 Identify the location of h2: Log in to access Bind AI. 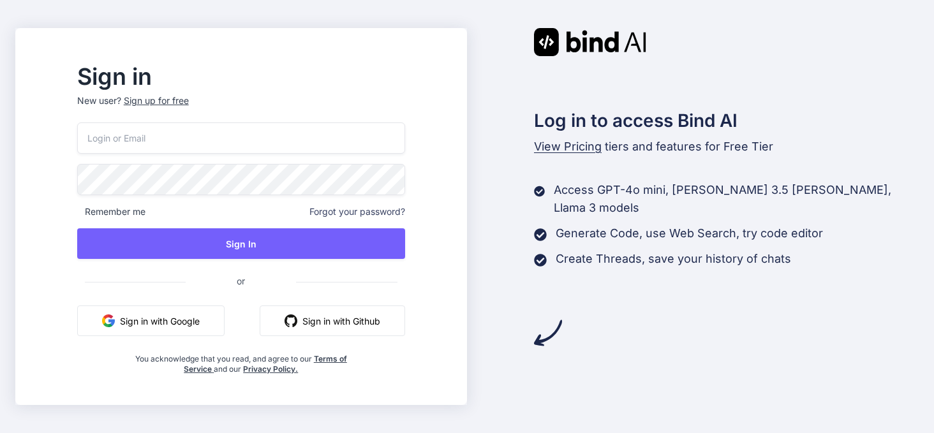
(727, 121).